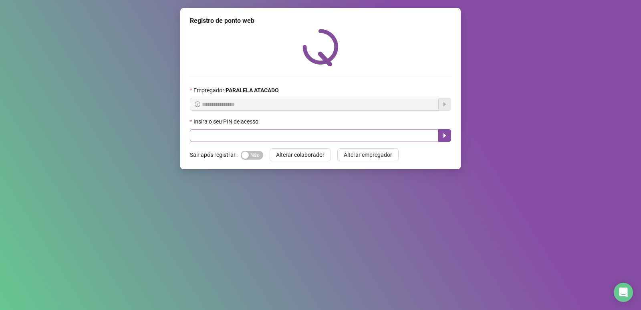 This screenshot has height=310, width=641. Describe the element at coordinates (321, 21) in the screenshot. I see `div: Registro de ponto web` at that location.